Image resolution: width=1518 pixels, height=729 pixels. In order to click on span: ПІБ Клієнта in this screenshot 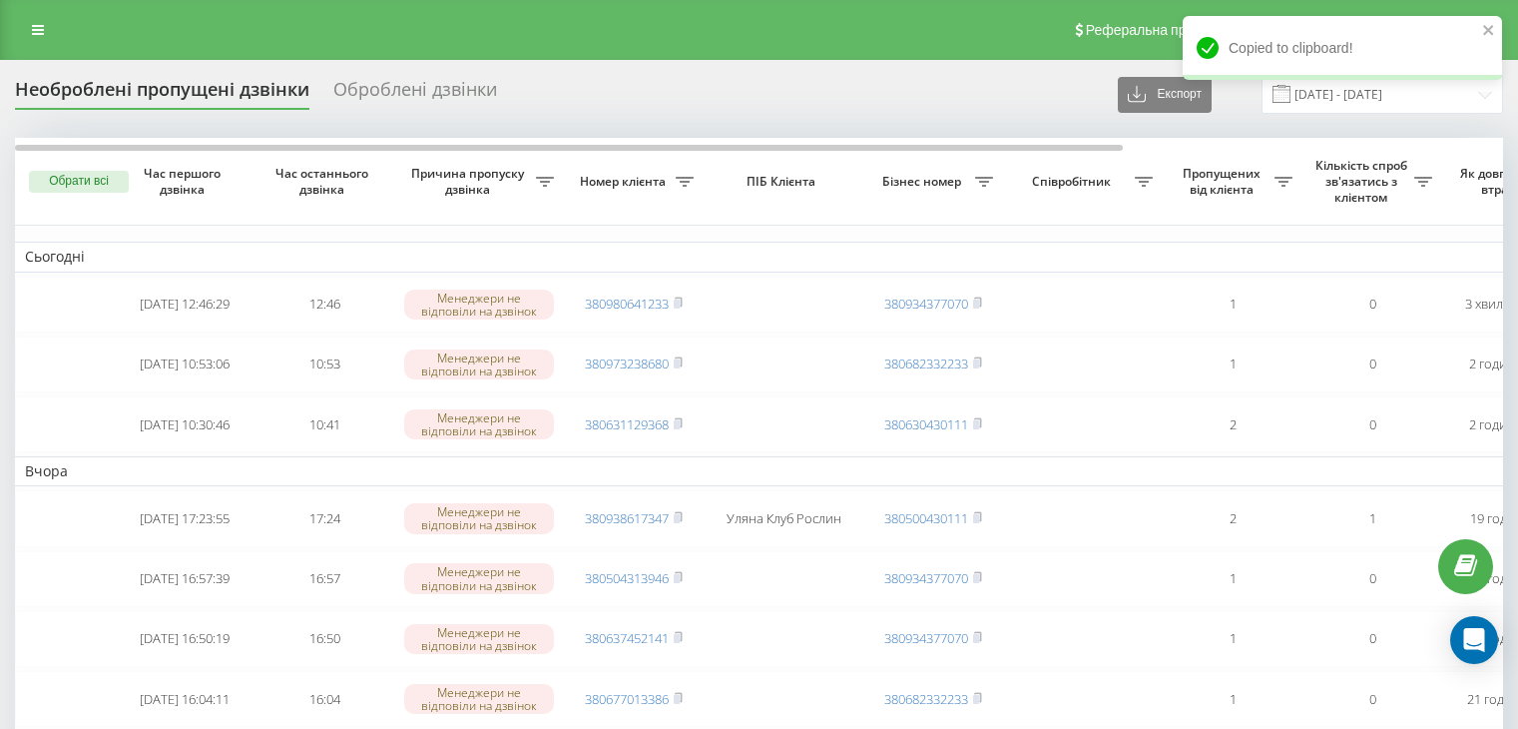, I will do `click(783, 182)`.